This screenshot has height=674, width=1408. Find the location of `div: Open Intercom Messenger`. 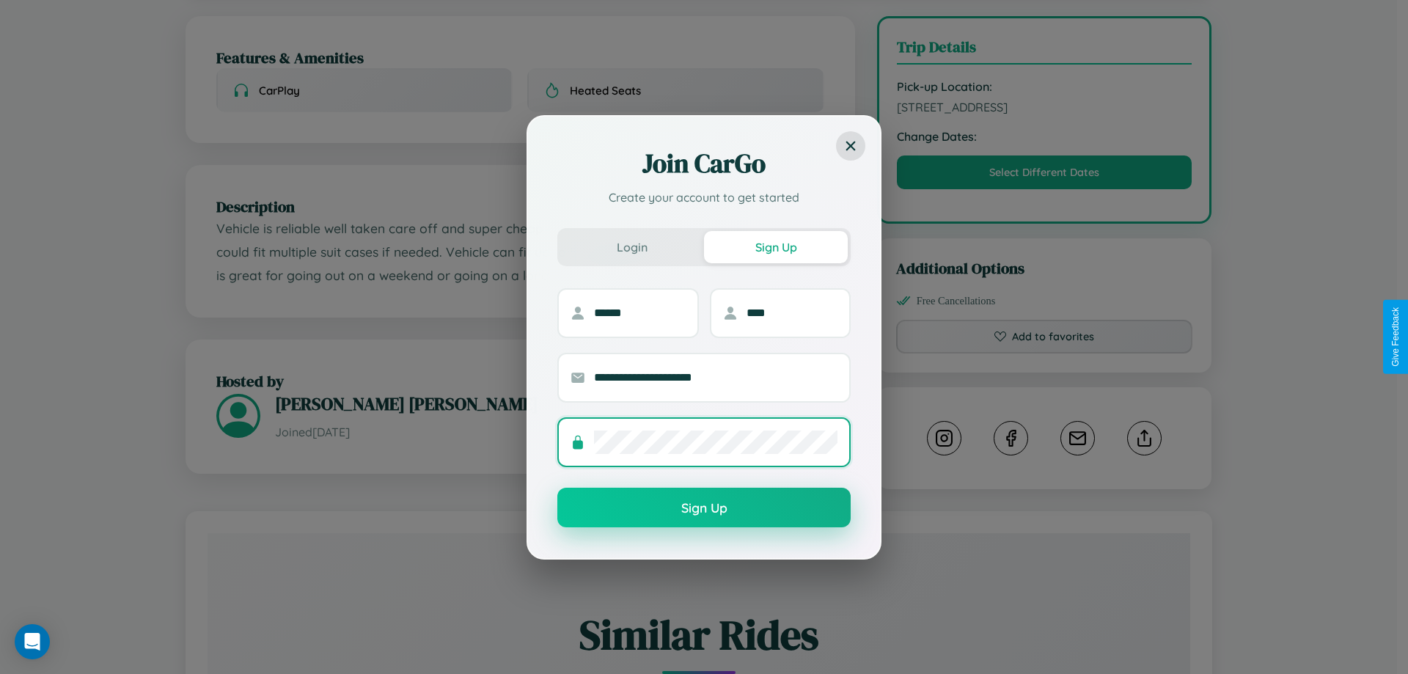

div: Open Intercom Messenger is located at coordinates (32, 642).